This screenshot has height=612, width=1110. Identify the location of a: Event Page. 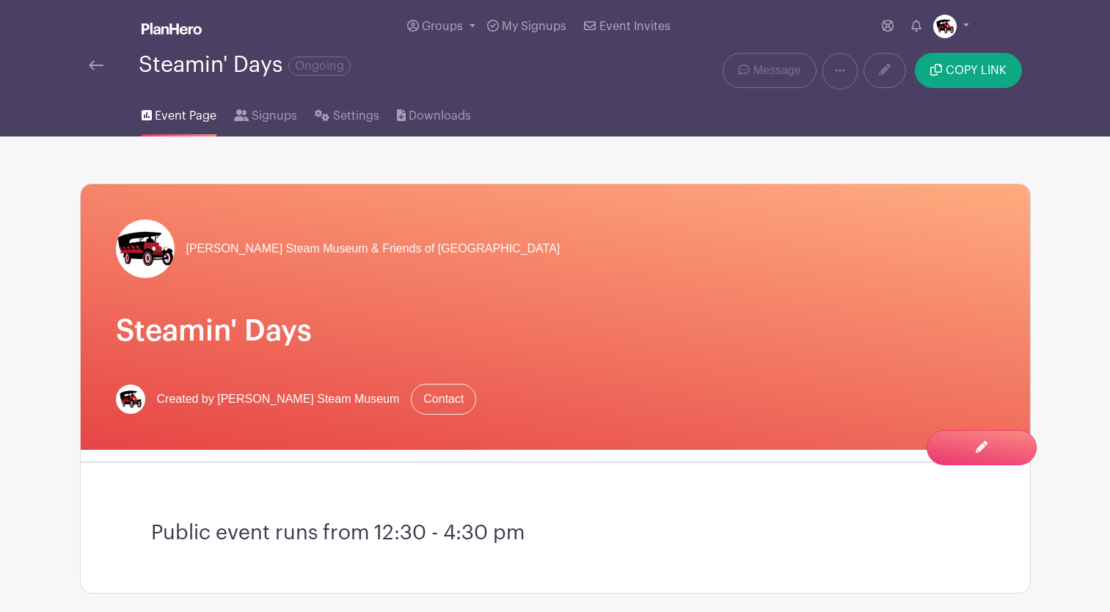
(179, 113).